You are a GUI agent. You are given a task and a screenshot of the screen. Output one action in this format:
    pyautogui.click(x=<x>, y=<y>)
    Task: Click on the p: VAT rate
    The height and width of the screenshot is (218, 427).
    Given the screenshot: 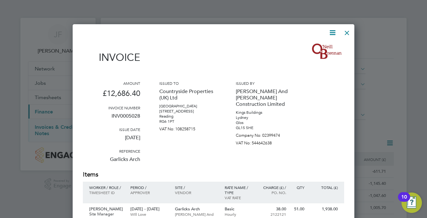 What is the action you would take?
    pyautogui.click(x=238, y=197)
    